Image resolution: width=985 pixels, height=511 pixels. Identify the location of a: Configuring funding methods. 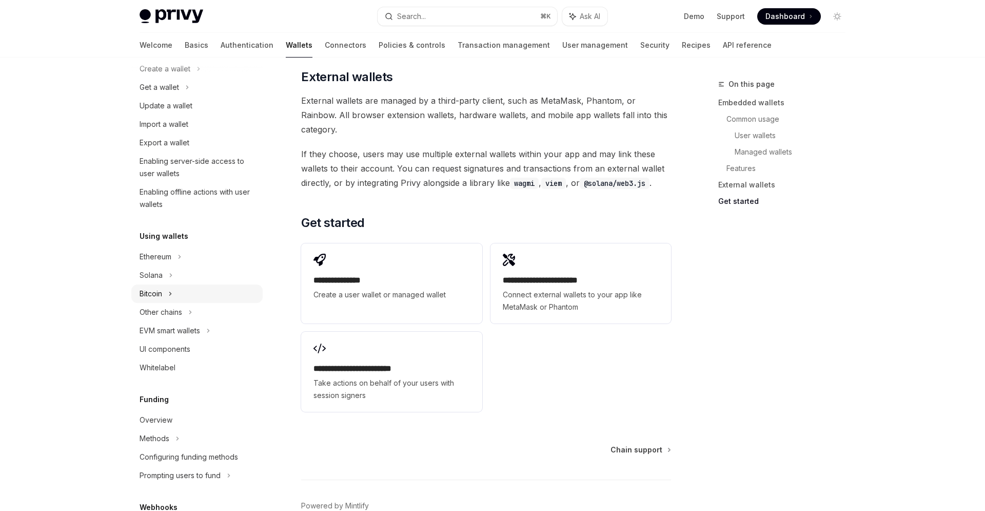
(197, 457).